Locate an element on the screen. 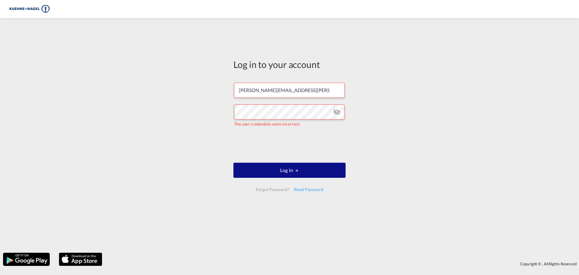  img: apple.png is located at coordinates (81, 259).